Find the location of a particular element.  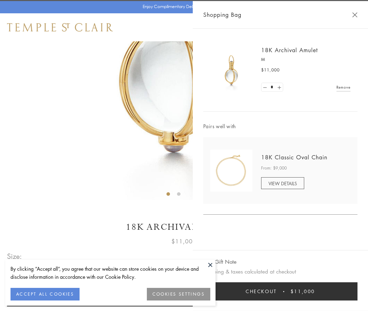

img: N88865-OV18 is located at coordinates (231, 171).